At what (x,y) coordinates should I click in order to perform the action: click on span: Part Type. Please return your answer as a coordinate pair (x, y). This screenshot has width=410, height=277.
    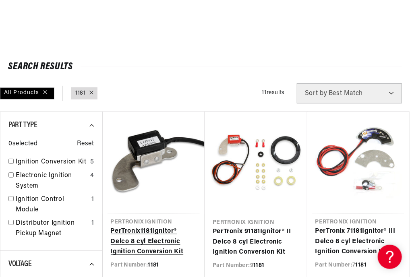
    Looking at the image, I should click on (23, 125).